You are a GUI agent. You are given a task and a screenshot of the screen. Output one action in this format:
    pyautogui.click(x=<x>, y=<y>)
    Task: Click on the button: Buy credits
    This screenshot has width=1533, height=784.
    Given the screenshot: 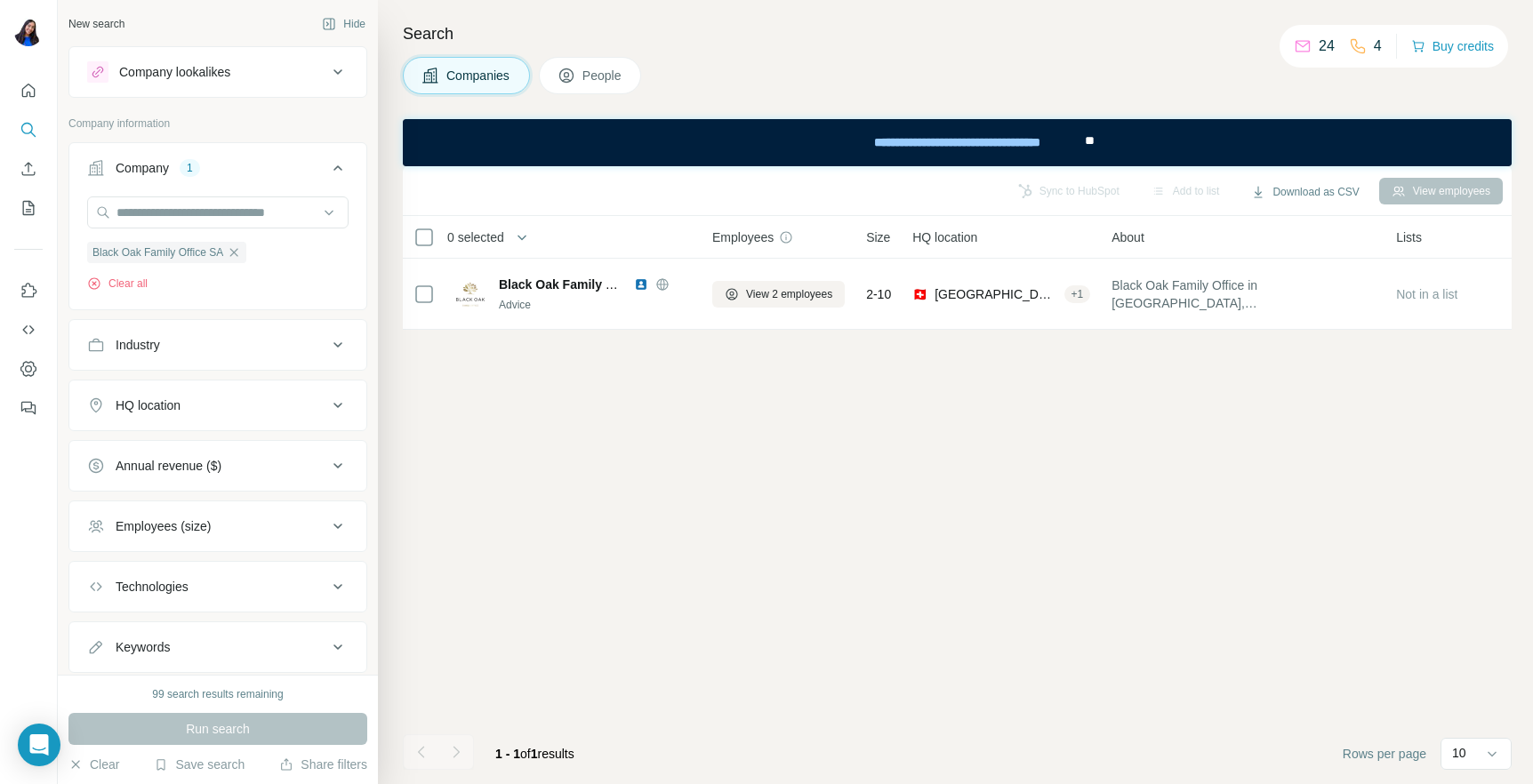 What is the action you would take?
    pyautogui.click(x=1452, y=46)
    